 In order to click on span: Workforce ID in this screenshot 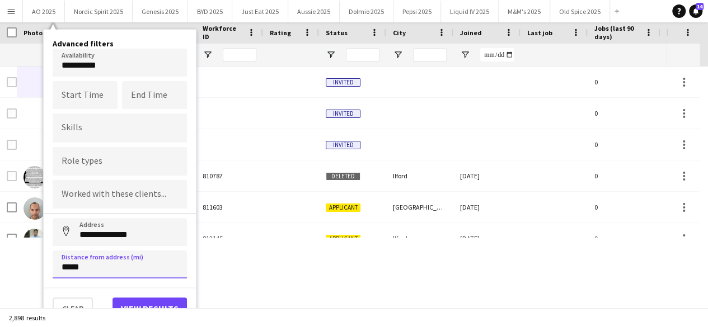, I will do `click(223, 32)`.